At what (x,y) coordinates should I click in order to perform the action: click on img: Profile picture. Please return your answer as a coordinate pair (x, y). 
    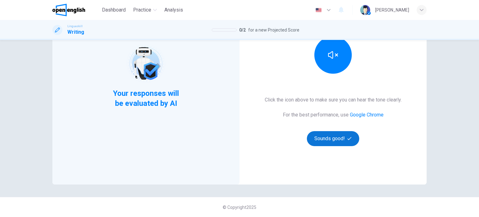
    Looking at the image, I should click on (365, 10).